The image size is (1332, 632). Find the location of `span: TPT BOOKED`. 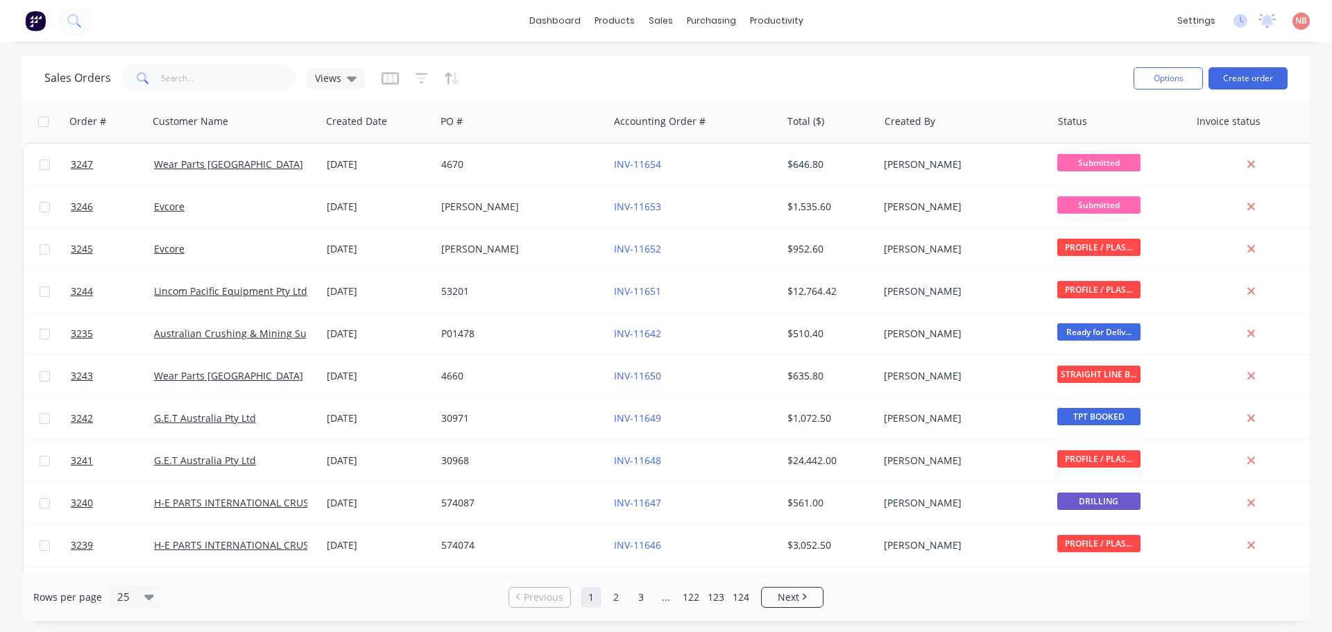

span: TPT BOOKED is located at coordinates (1099, 416).